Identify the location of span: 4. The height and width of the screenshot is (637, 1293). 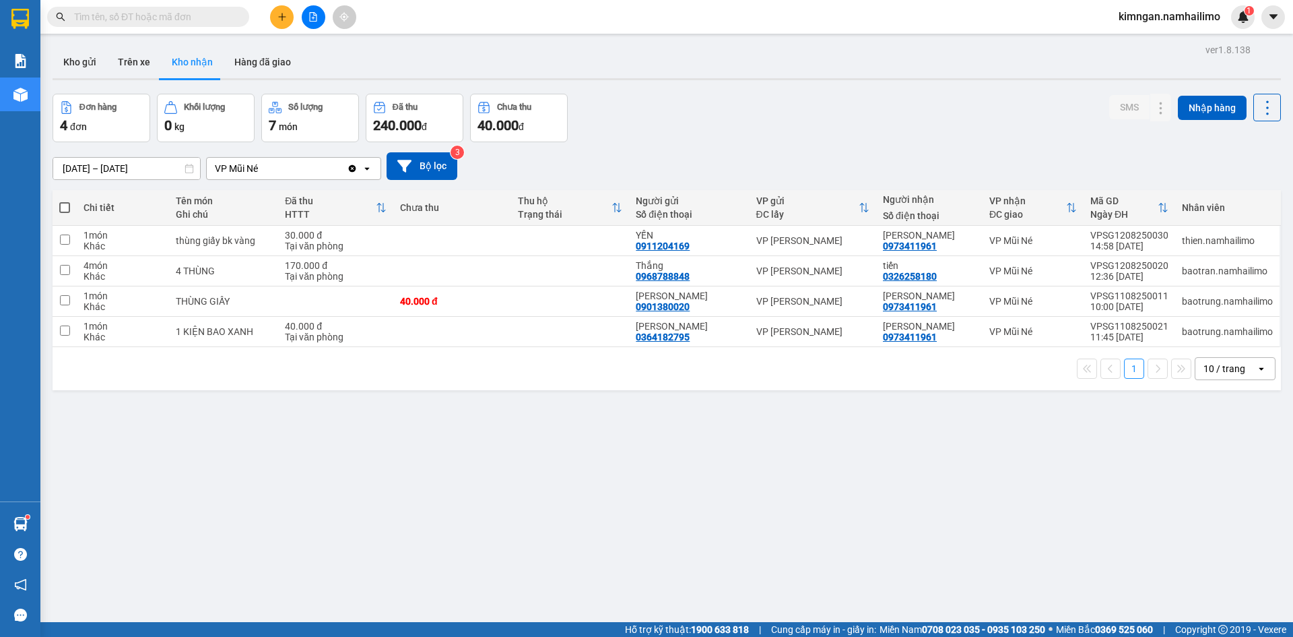
(63, 125).